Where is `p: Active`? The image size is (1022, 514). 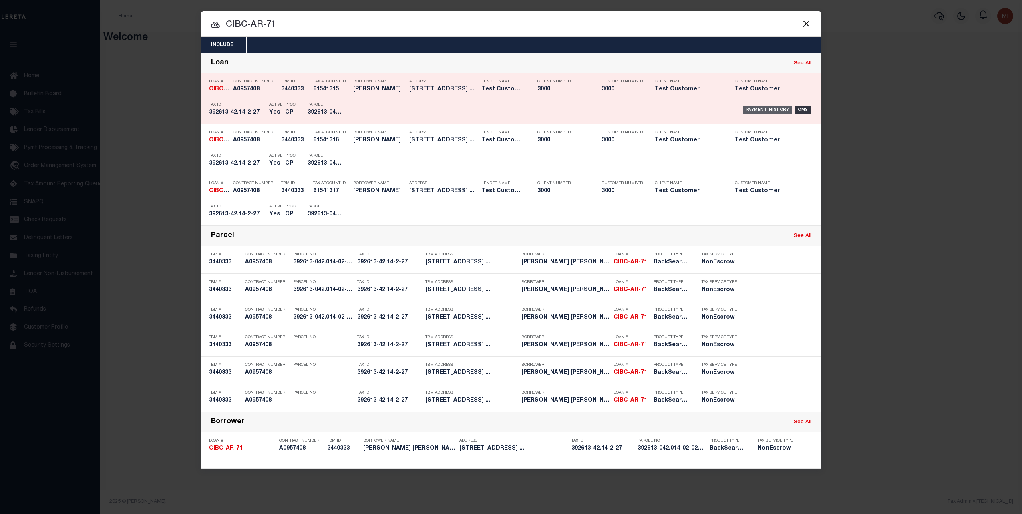
p: Active is located at coordinates (276, 105).